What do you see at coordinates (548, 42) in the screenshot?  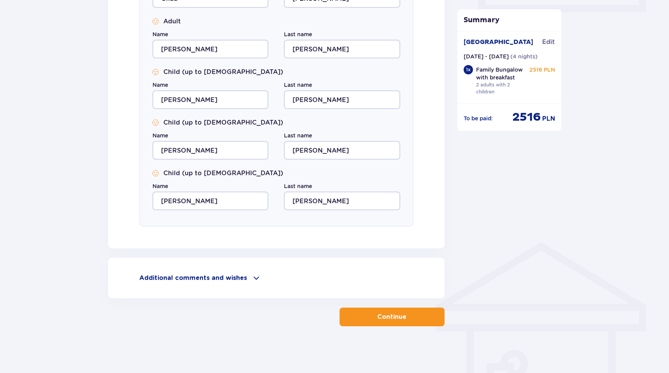 I see `font: Edit` at bounding box center [548, 42].